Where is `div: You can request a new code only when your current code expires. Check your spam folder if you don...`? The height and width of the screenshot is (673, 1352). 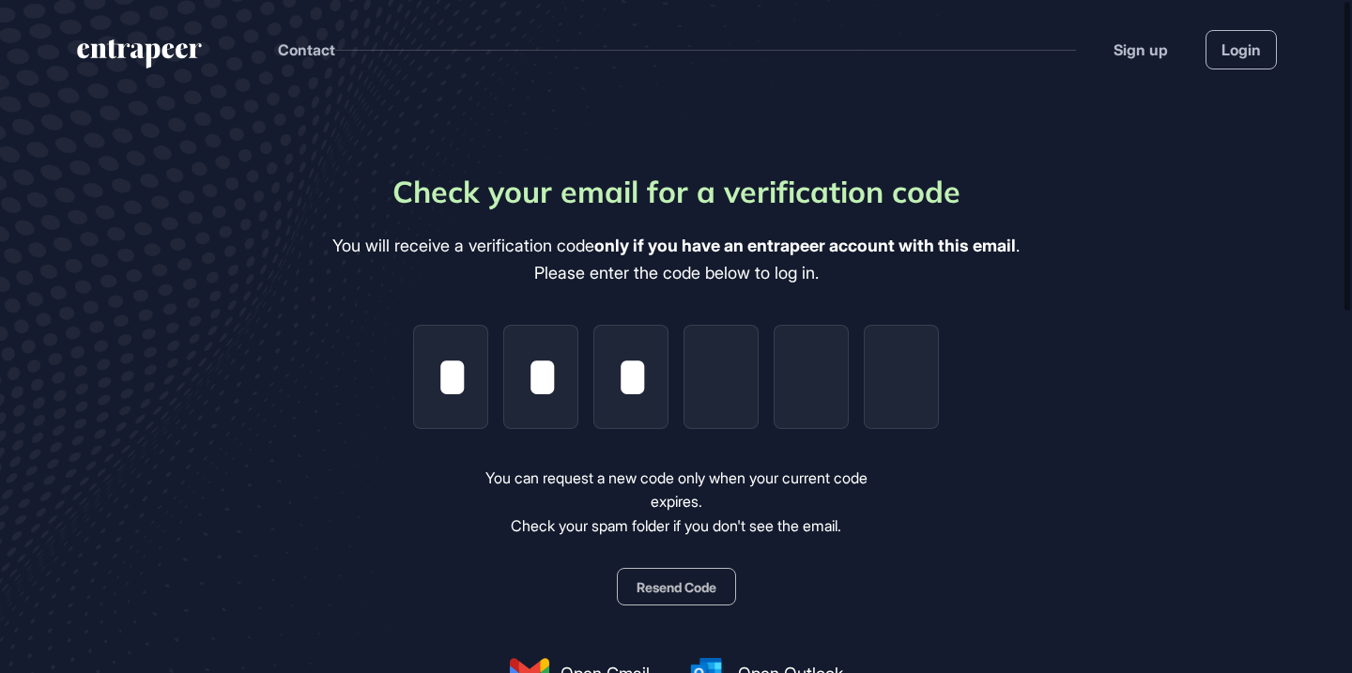 div: You can request a new code only when your current code expires. Check your spam folder if you don... is located at coordinates (676, 502).